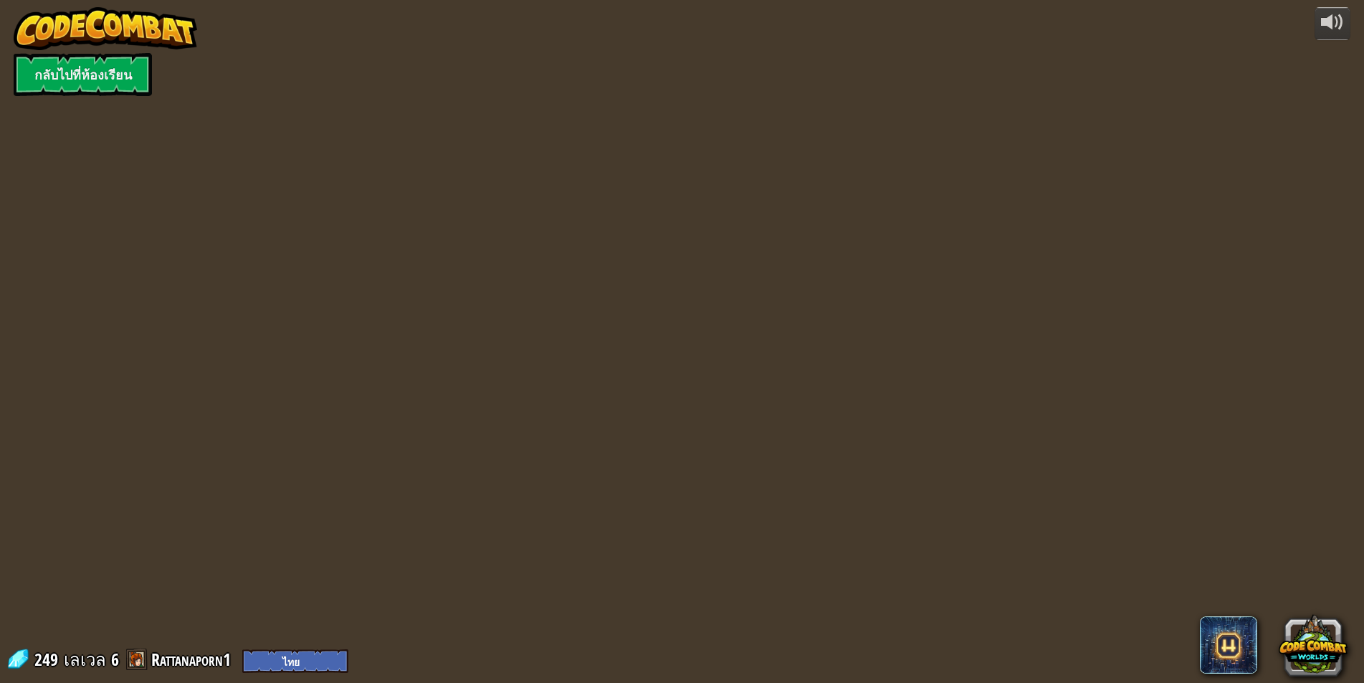 The width and height of the screenshot is (1364, 683). Describe the element at coordinates (82, 75) in the screenshot. I see `a: กลับไปที่ห้องเรียน` at that location.